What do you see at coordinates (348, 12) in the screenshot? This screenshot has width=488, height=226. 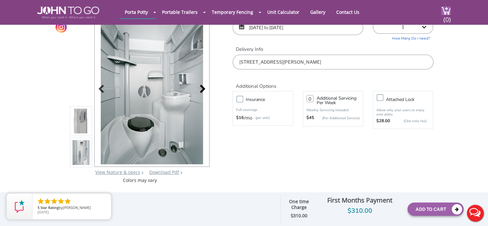 I see `a: Contact Us` at bounding box center [348, 12].